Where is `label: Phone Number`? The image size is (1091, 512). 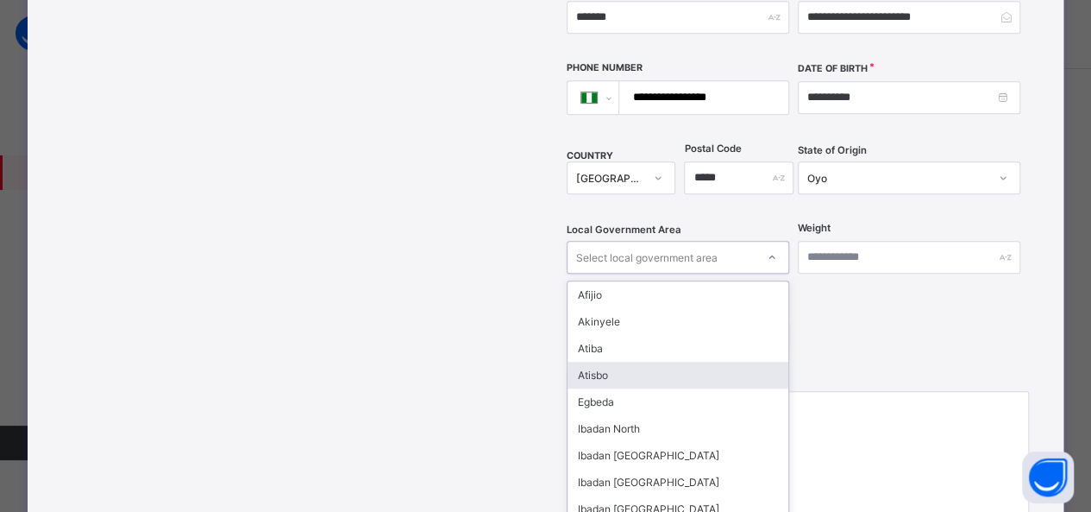 label: Phone Number is located at coordinates (605, 67).